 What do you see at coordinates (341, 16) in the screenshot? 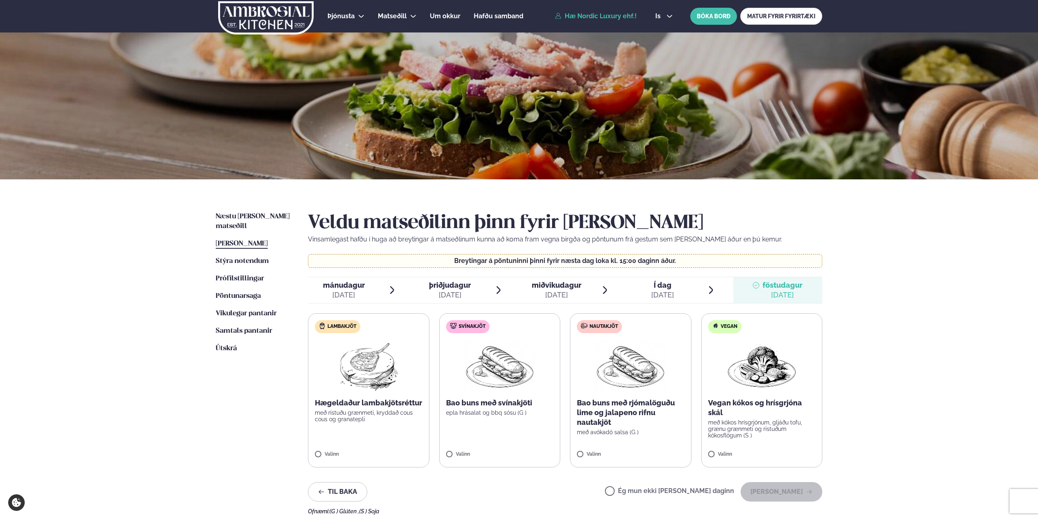
I see `span: Þjónusta` at bounding box center [341, 16].